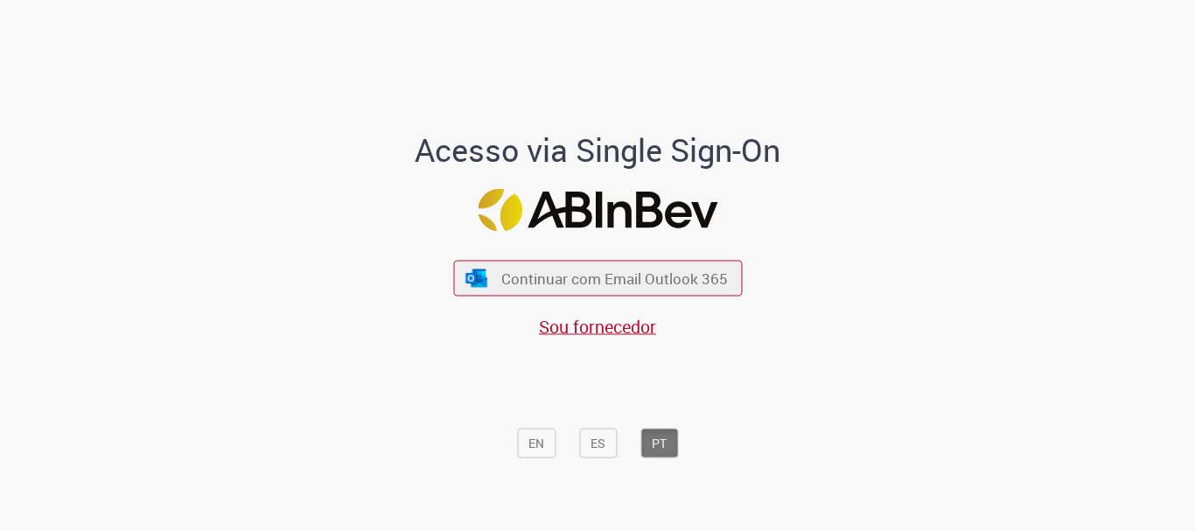 This screenshot has width=1195, height=531. I want to click on button: PT, so click(659, 444).